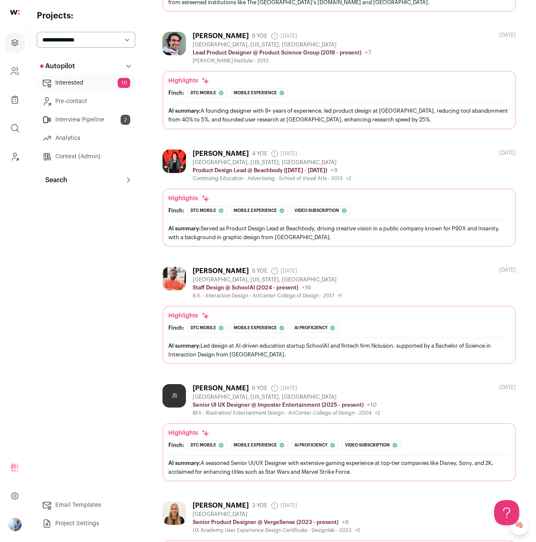  What do you see at coordinates (125, 120) in the screenshot?
I see `span: 2` at bounding box center [125, 120].